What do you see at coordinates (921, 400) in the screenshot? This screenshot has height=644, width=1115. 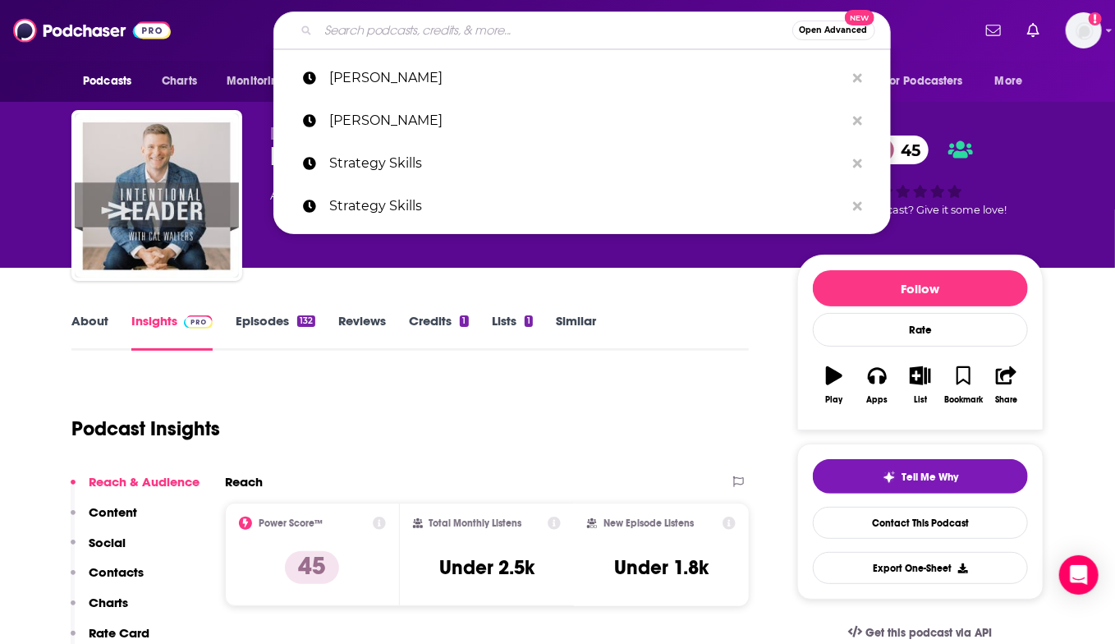 I see `div: List` at bounding box center [921, 400].